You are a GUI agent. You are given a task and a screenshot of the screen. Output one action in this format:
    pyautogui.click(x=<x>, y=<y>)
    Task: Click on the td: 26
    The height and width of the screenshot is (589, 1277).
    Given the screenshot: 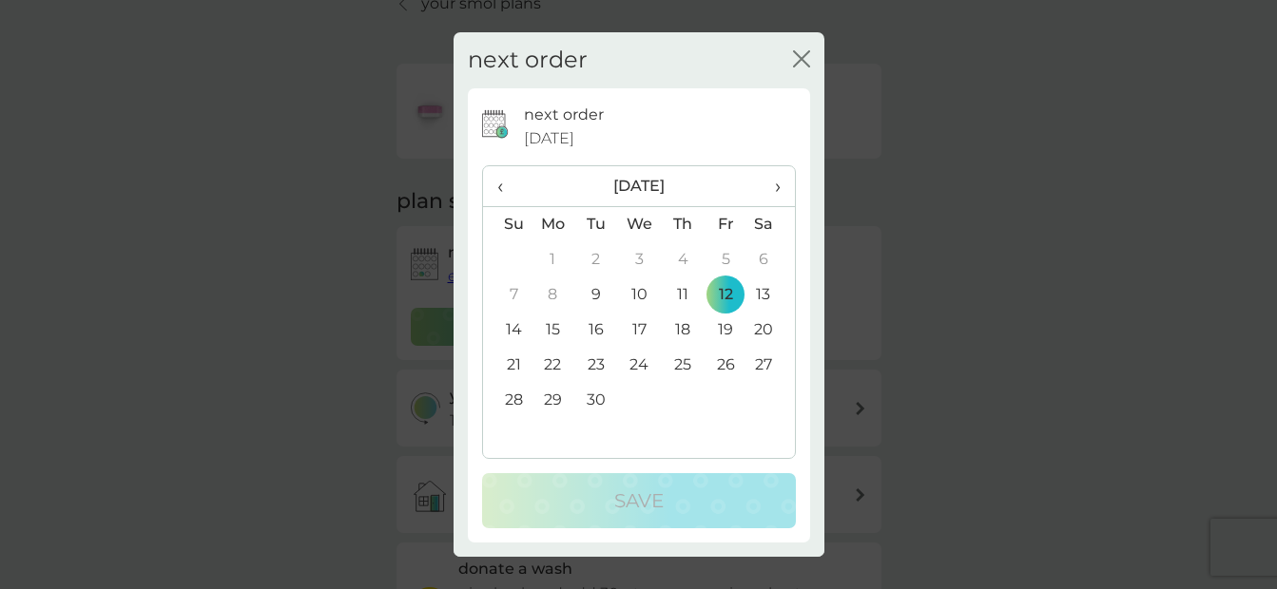 What is the action you would take?
    pyautogui.click(x=725, y=365)
    